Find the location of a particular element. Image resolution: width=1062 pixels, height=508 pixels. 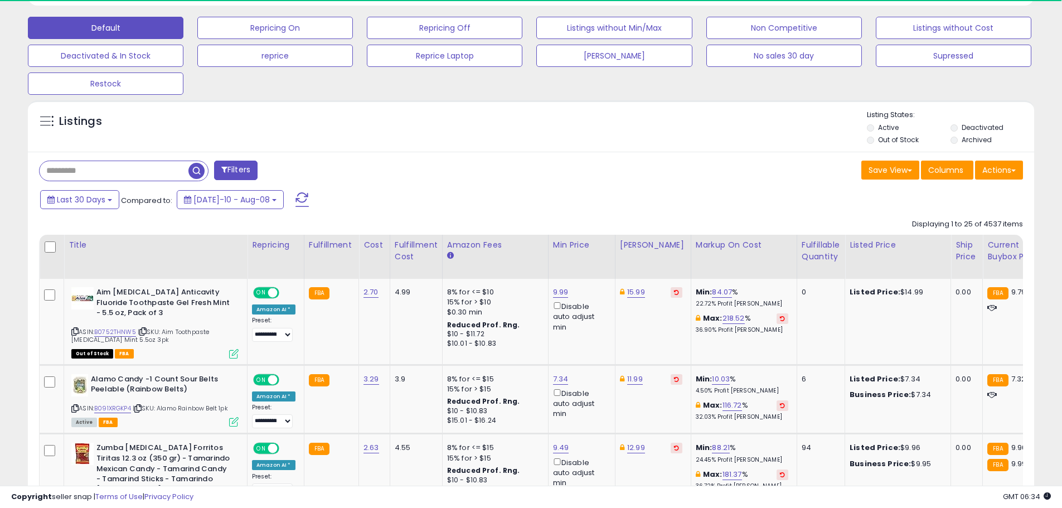

a: 2.63 is located at coordinates (371, 448).